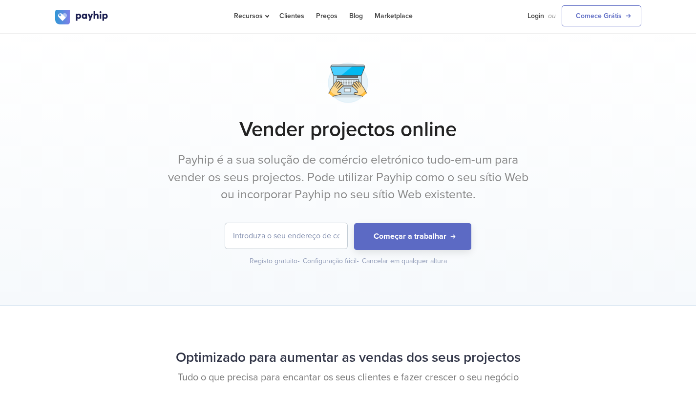 This screenshot has width=696, height=396. What do you see at coordinates (601, 16) in the screenshot?
I see `a: Comece Grátis` at bounding box center [601, 16].